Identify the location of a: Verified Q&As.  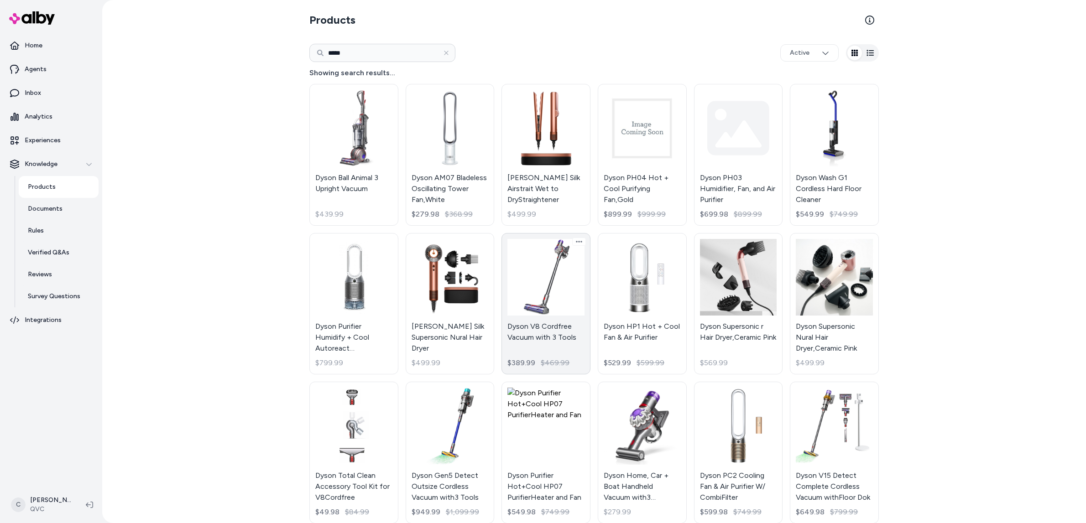
(58, 253).